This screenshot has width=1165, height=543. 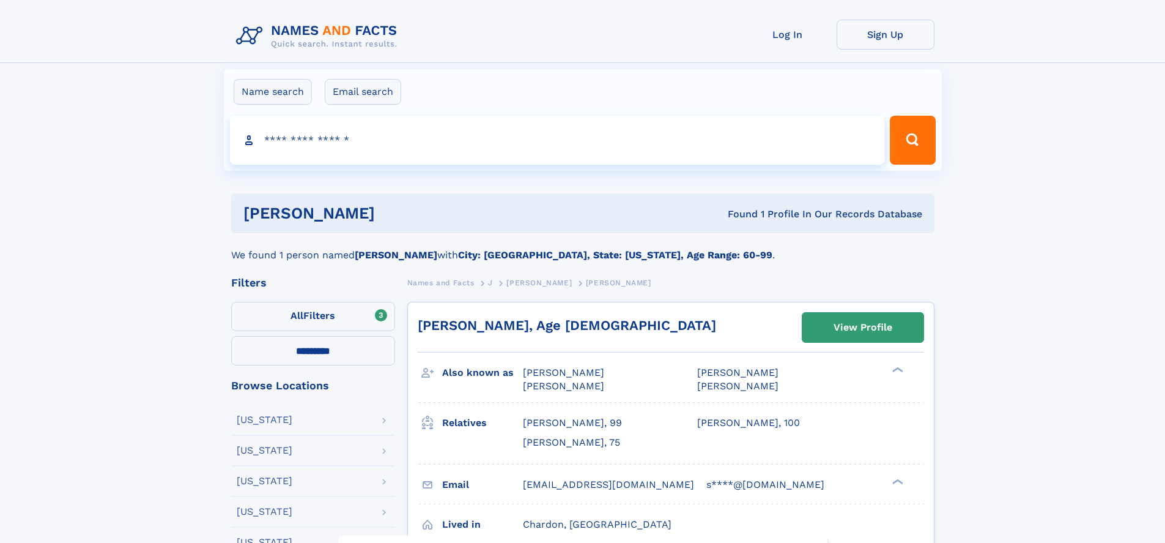 What do you see at coordinates (441, 282) in the screenshot?
I see `a: Names and Facts` at bounding box center [441, 282].